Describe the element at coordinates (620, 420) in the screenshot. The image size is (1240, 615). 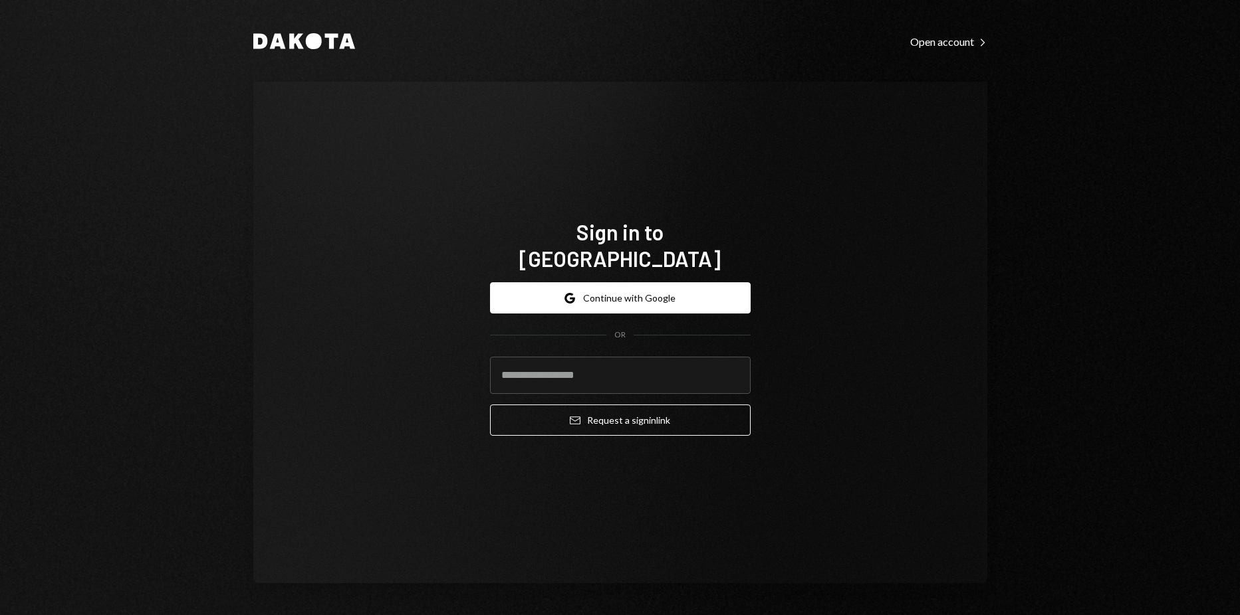
I see `button: Request a signinlink` at that location.